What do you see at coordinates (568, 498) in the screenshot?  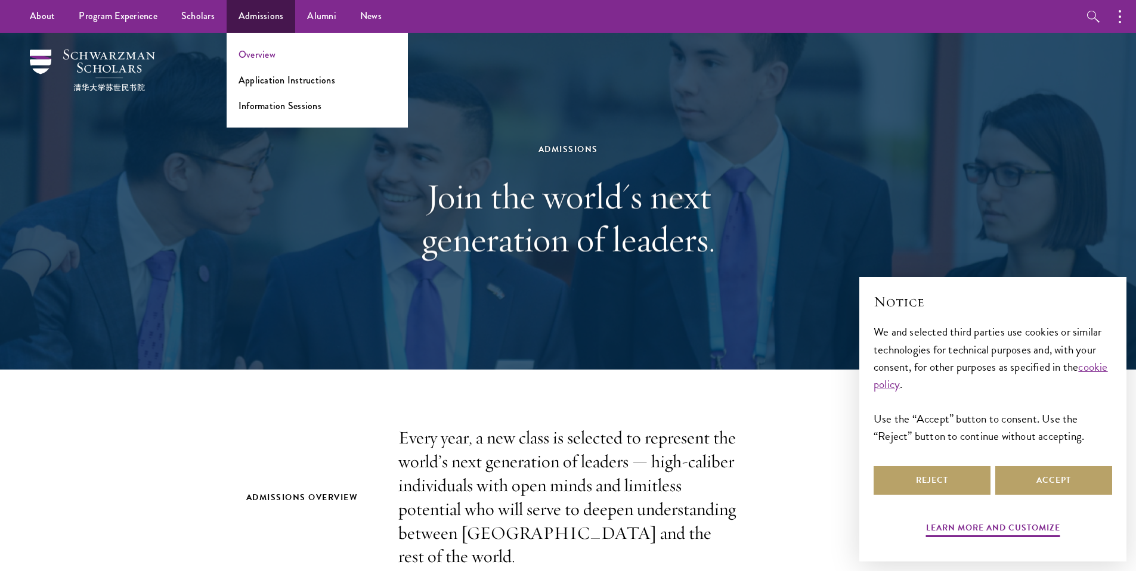 I see `p: Every year, a new class is selected to represent the world’s next generation of leaders — high-ca...` at bounding box center [568, 498].